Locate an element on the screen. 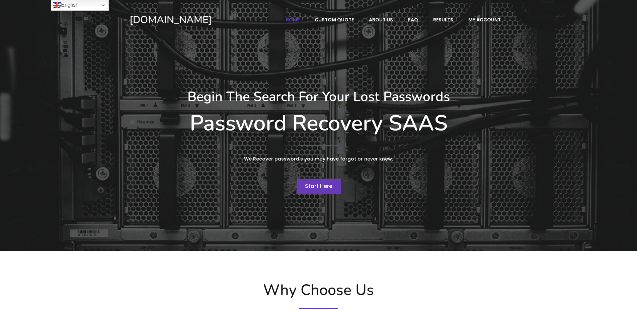  a: My account is located at coordinates (484, 20).